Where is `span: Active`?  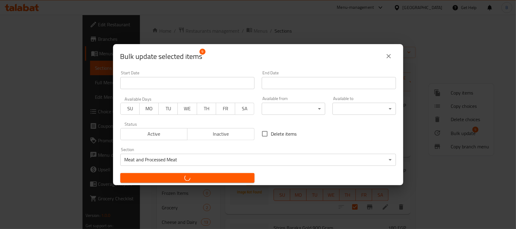 span: Active is located at coordinates (154, 134).